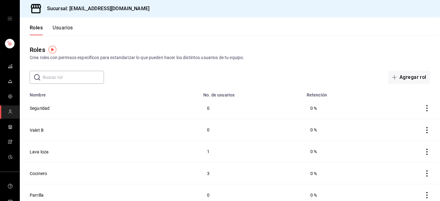 This screenshot has height=201, width=440. Describe the element at coordinates (230, 57) in the screenshot. I see `div: Crea roles con permisos específicos para estandarizar lo que pueden hacer los distintos usuarios ...` at that location.